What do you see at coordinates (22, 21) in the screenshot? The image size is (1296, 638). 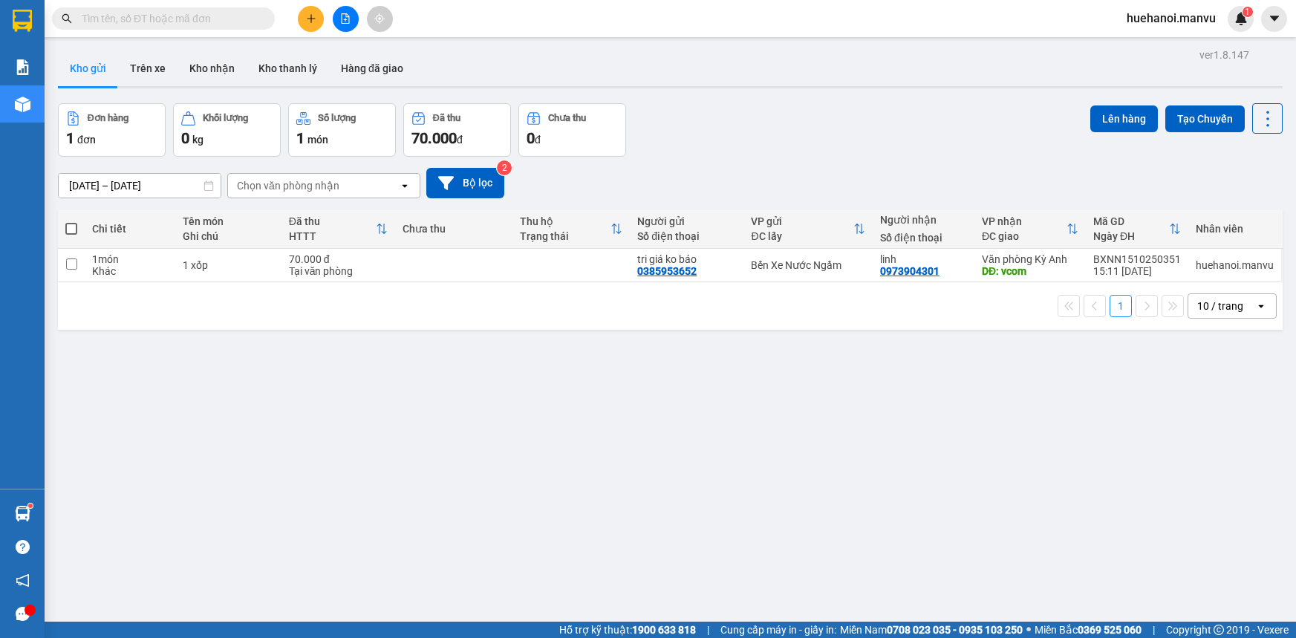 I see `img: logo-vxr` at bounding box center [22, 21].